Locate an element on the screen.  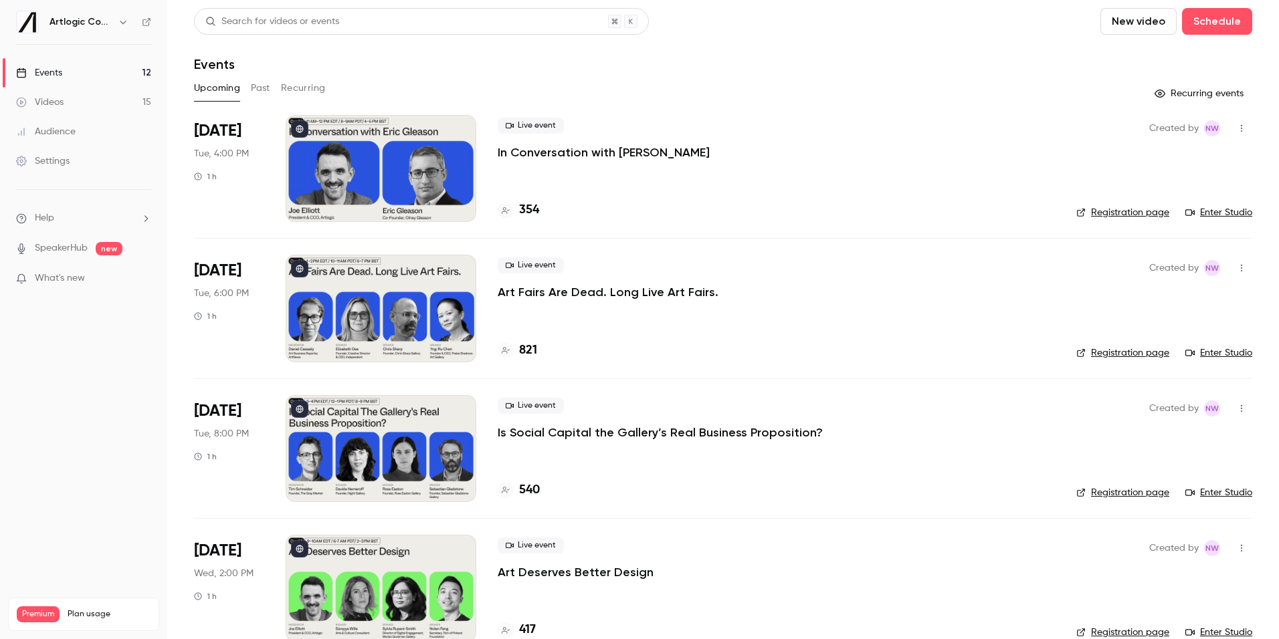
button: Recurring is located at coordinates (303, 88).